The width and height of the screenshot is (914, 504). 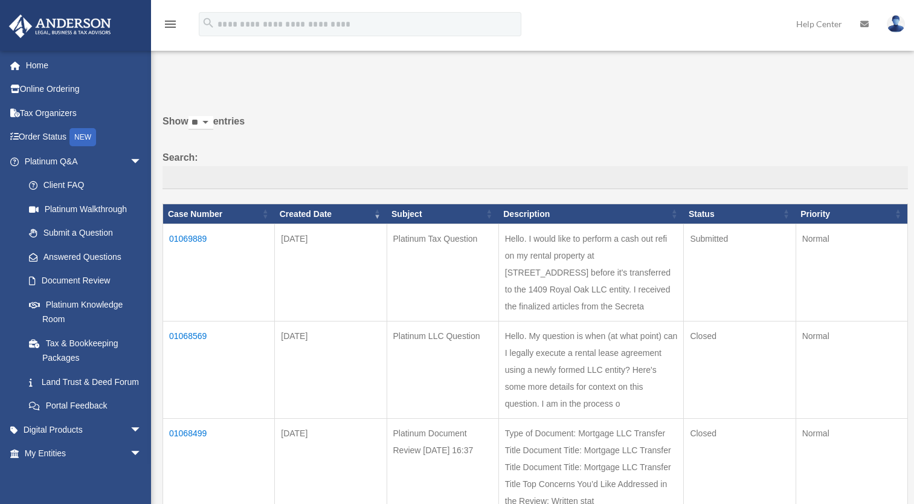 What do you see at coordinates (84, 137) in the screenshot?
I see `a: Order StatusNEW` at bounding box center [84, 137].